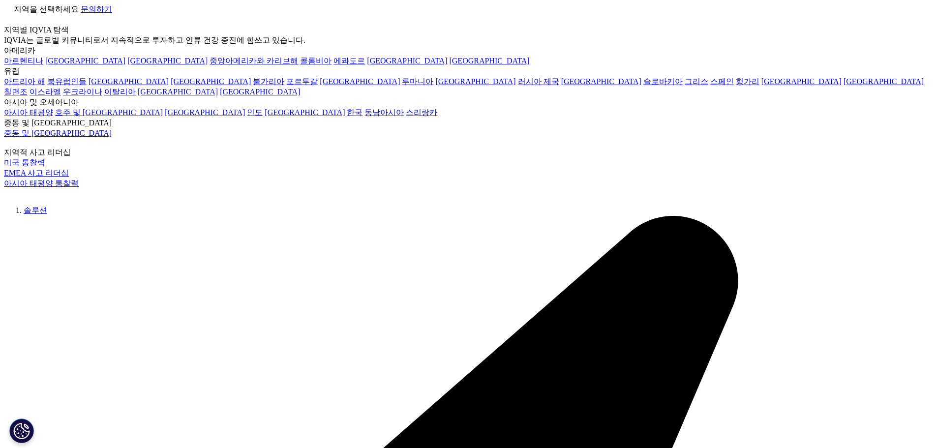 This screenshot has width=937, height=448. I want to click on font: 아시아 태평양, so click(29, 112).